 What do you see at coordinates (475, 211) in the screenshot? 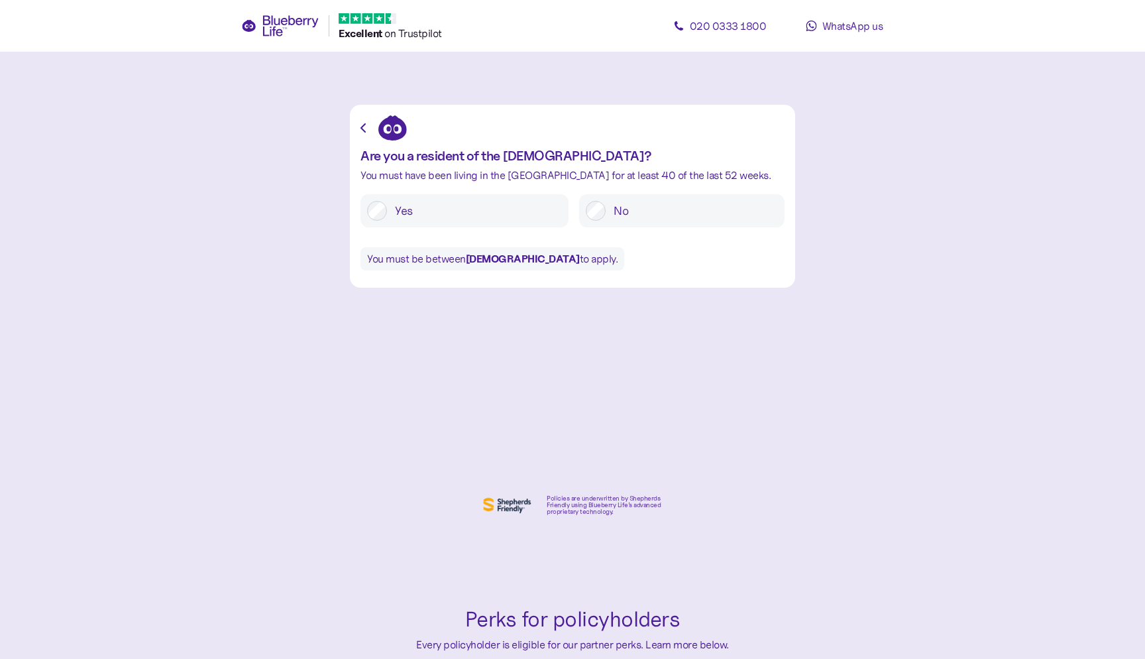
I see `label: Yes` at bounding box center [475, 211].